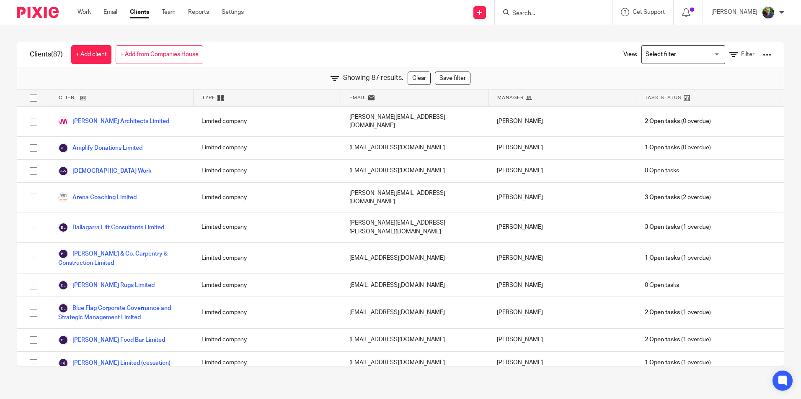 This screenshot has height=399, width=801. What do you see at coordinates (57, 54) in the screenshot?
I see `span: (87)` at bounding box center [57, 54].